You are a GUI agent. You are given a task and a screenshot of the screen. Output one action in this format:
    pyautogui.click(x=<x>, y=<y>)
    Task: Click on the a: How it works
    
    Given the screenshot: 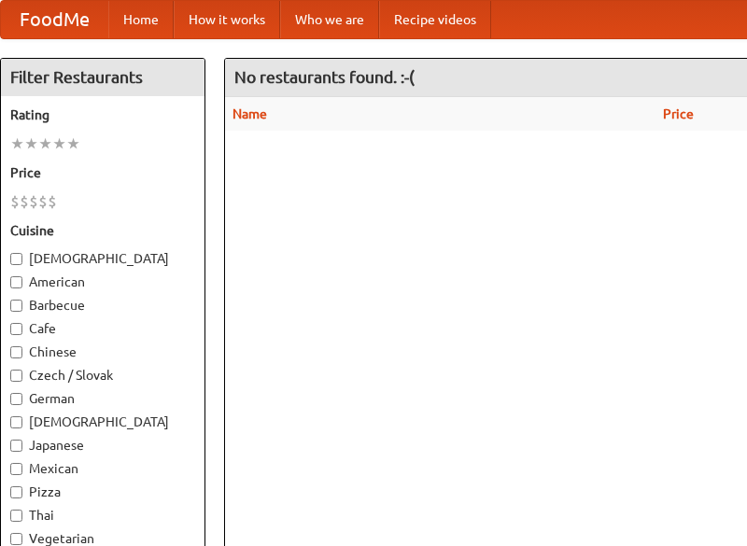 What is the action you would take?
    pyautogui.click(x=227, y=20)
    